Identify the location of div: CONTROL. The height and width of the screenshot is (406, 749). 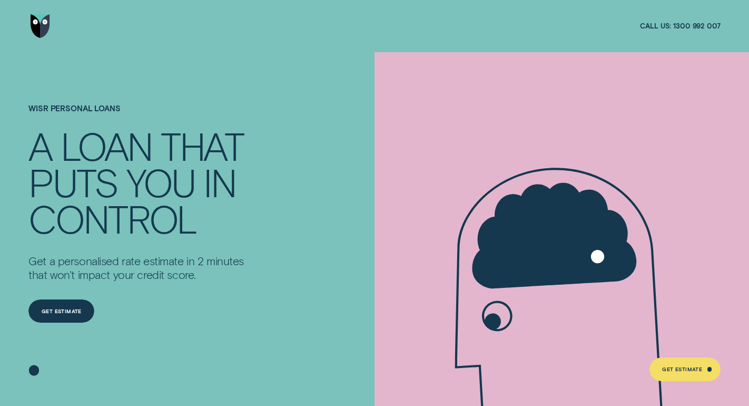
(112, 218).